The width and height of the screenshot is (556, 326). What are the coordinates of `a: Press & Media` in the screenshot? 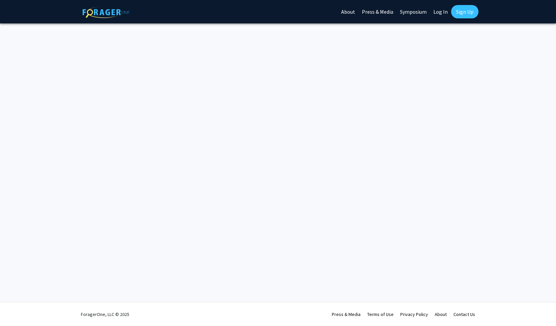 It's located at (346, 314).